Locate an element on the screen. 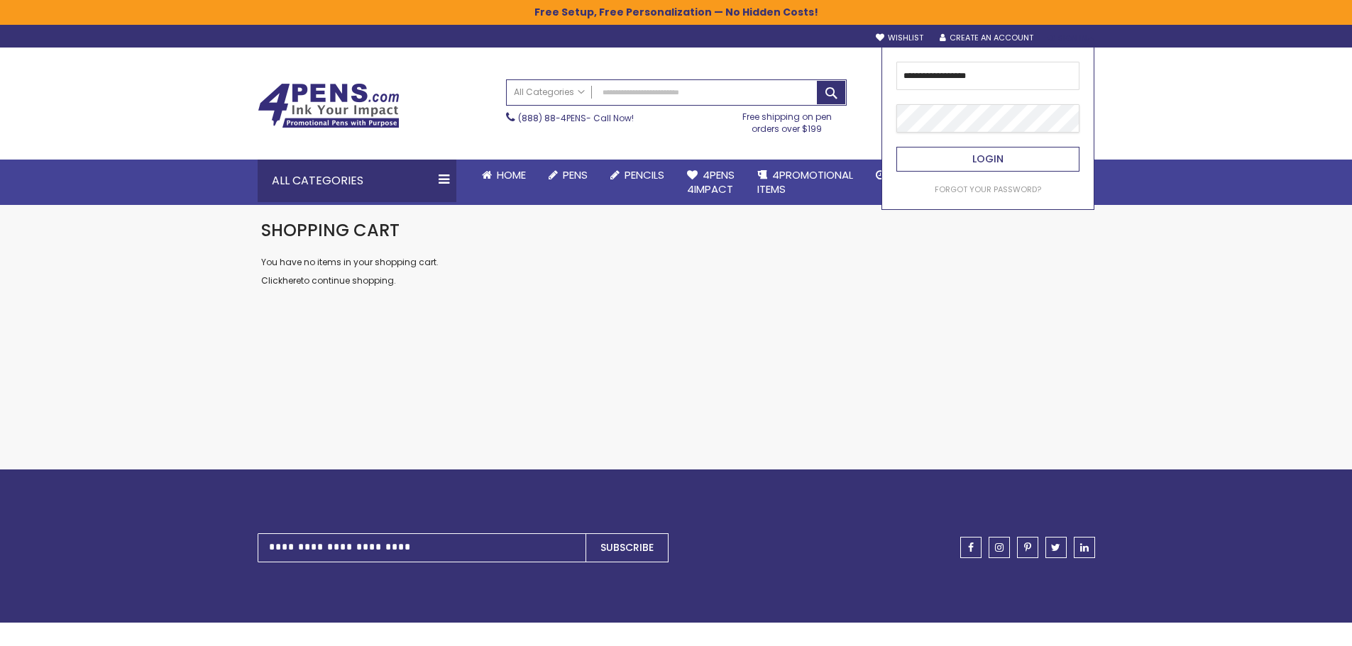 The height and width of the screenshot is (646, 1352). a: 4Pens4impact is located at coordinates (710, 182).